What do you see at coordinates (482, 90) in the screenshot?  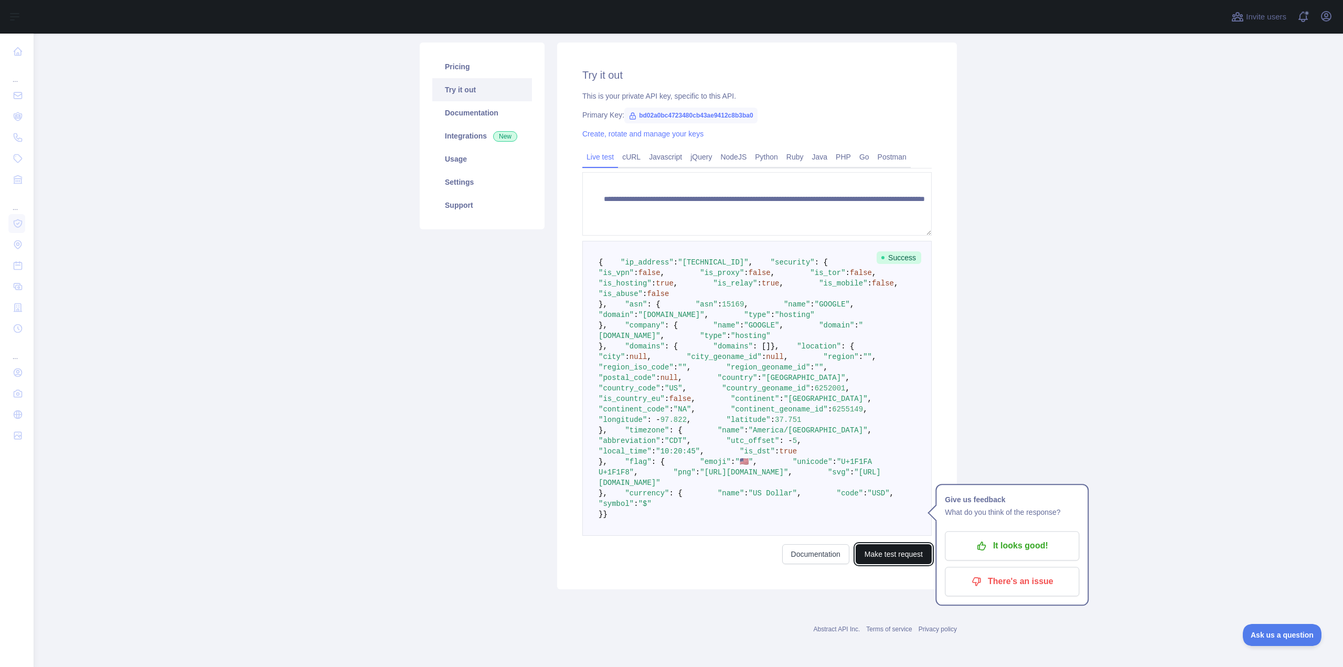 I see `a: Try it out` at bounding box center [482, 90].